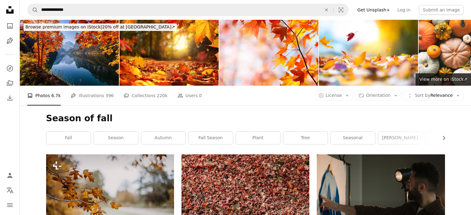 The image size is (471, 215). I want to click on img: Autumn Colors, so click(269, 53).